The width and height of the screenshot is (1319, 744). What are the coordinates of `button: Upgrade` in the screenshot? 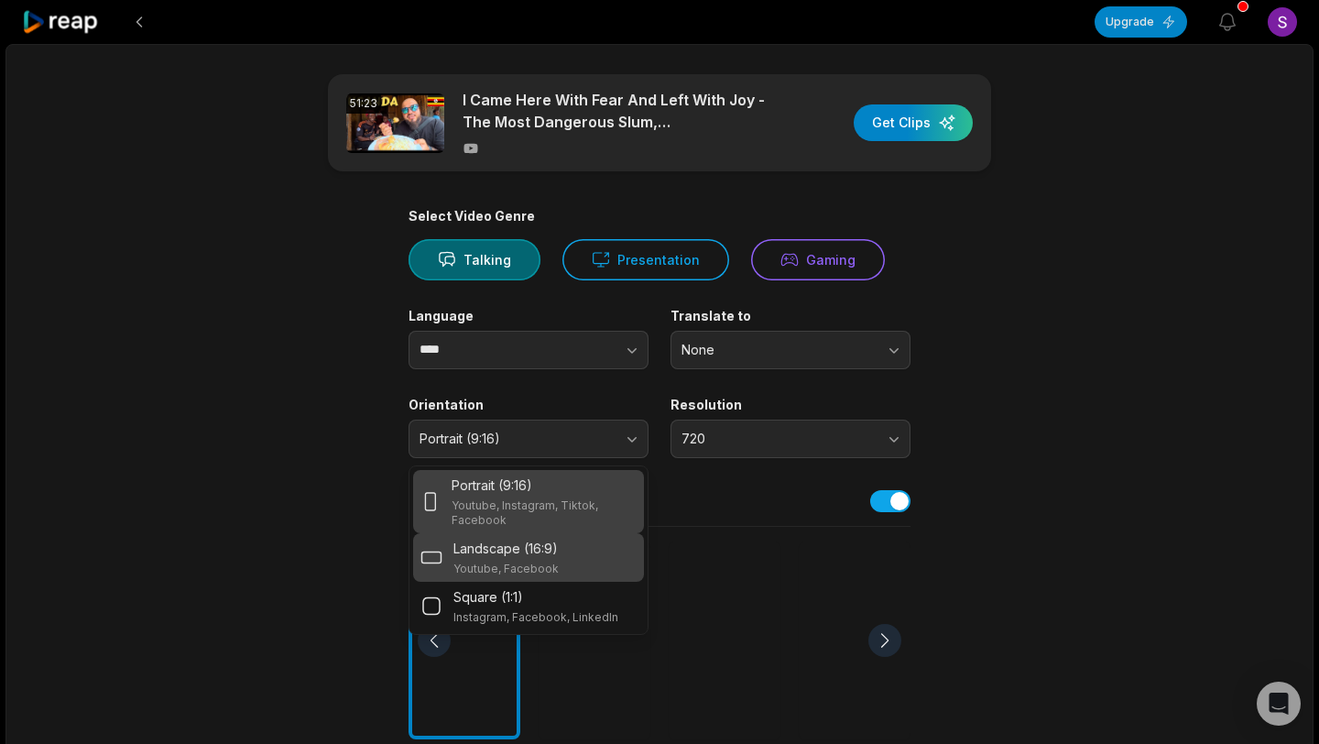 It's located at (1140, 22).